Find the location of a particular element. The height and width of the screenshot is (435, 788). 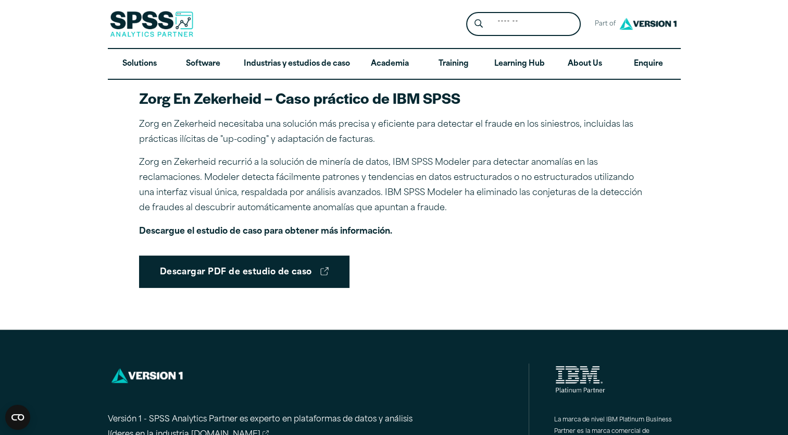

button: Widget de CMP abierto is located at coordinates (18, 417).